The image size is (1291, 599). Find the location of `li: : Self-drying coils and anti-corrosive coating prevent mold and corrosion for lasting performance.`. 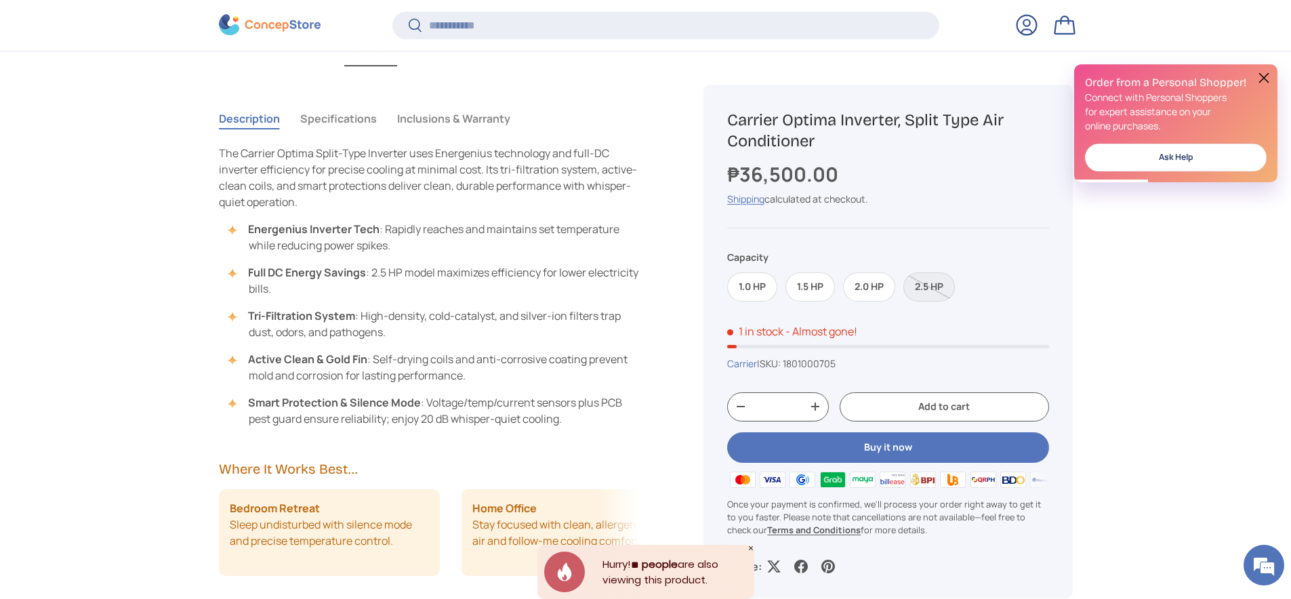

li: : Self-drying coils and anti-corrosive coating prevent mold and corrosion for lasting performance. is located at coordinates (436, 367).